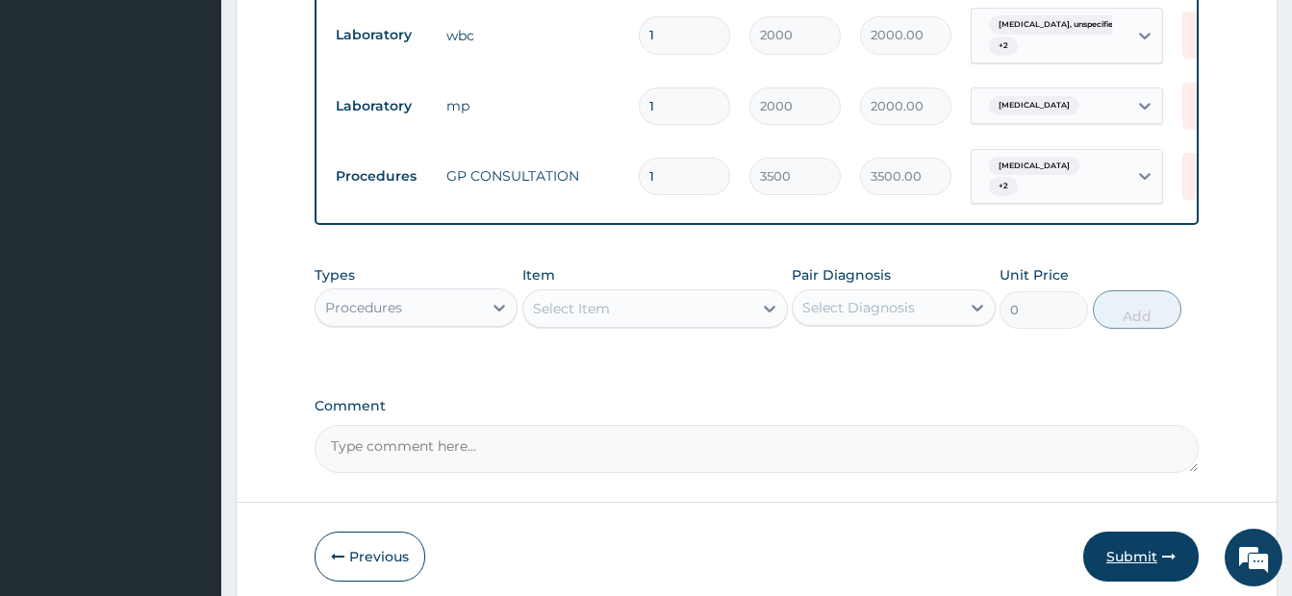 The width and height of the screenshot is (1292, 596). I want to click on td: GP CONSULTATION, so click(533, 176).